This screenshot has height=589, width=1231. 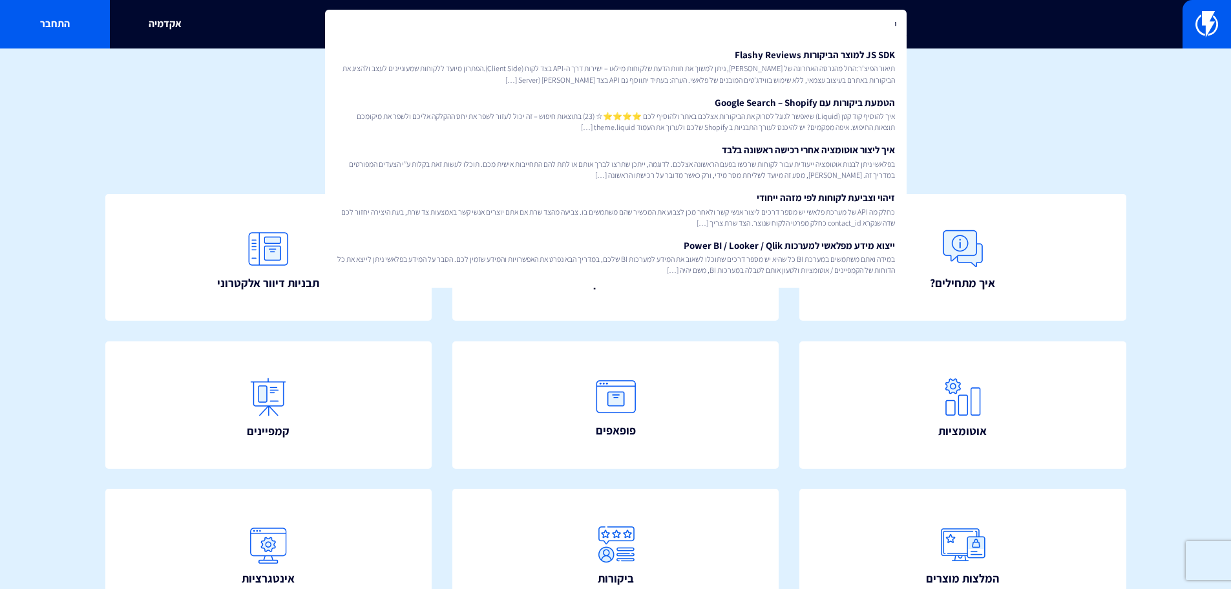 I want to click on span: אוטומציות, so click(x=962, y=431).